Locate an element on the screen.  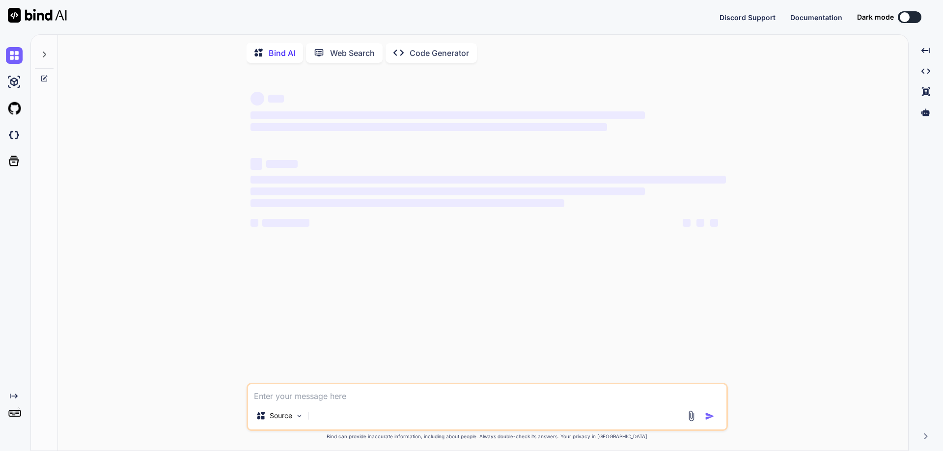
img: darkCloudIdeIcon is located at coordinates (14, 135).